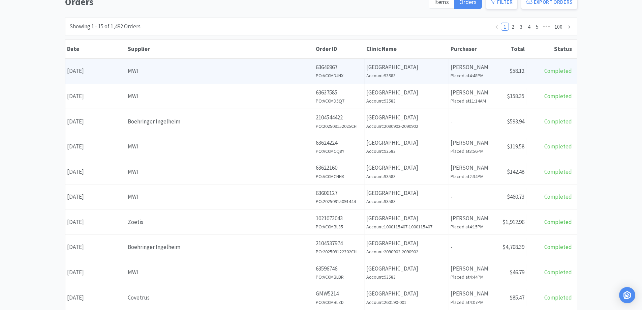 The image size is (642, 310). I want to click on div: Boehringer Ingelheim, so click(220, 121).